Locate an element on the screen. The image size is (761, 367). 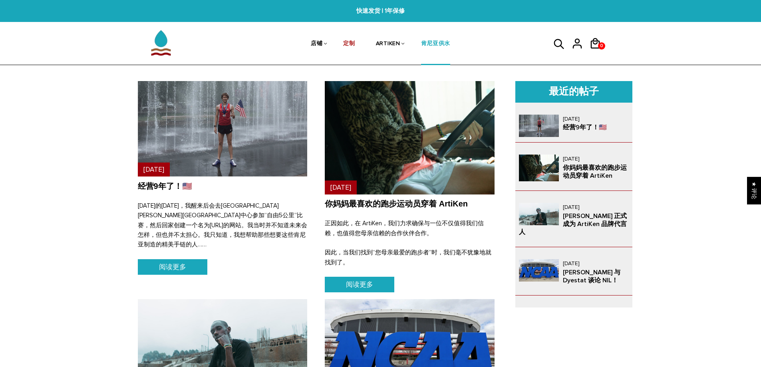
font: 肯尼亚供水 is located at coordinates (436, 43).